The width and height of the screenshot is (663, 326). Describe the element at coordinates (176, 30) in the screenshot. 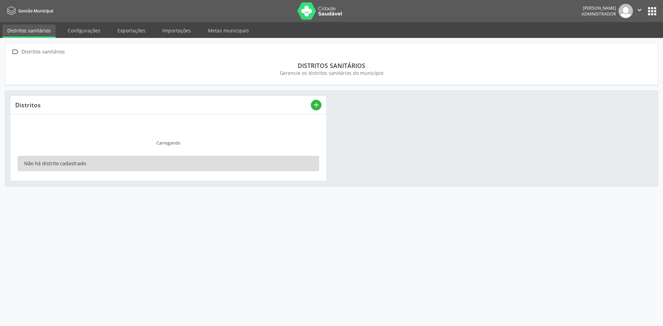

I see `a: Importações` at that location.